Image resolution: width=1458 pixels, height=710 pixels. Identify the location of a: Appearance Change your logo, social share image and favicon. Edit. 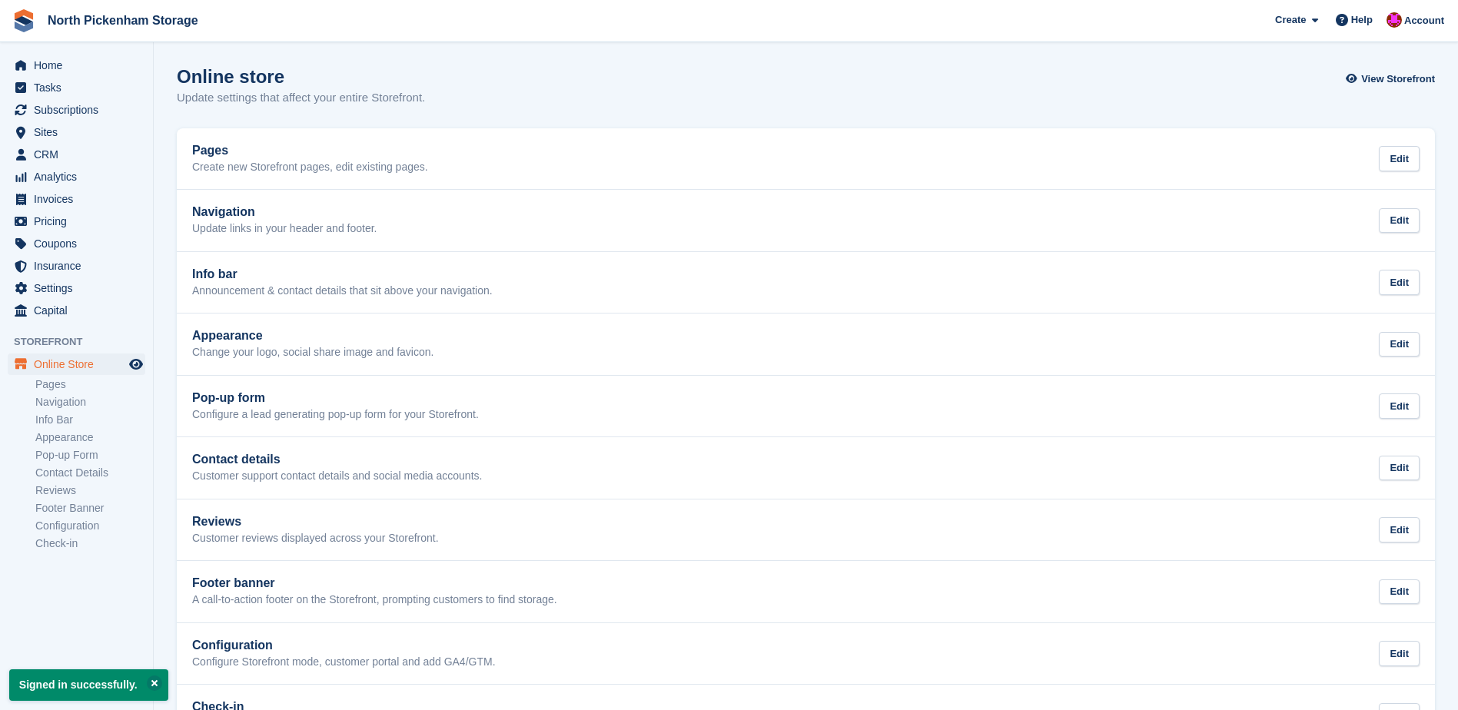
(805, 344).